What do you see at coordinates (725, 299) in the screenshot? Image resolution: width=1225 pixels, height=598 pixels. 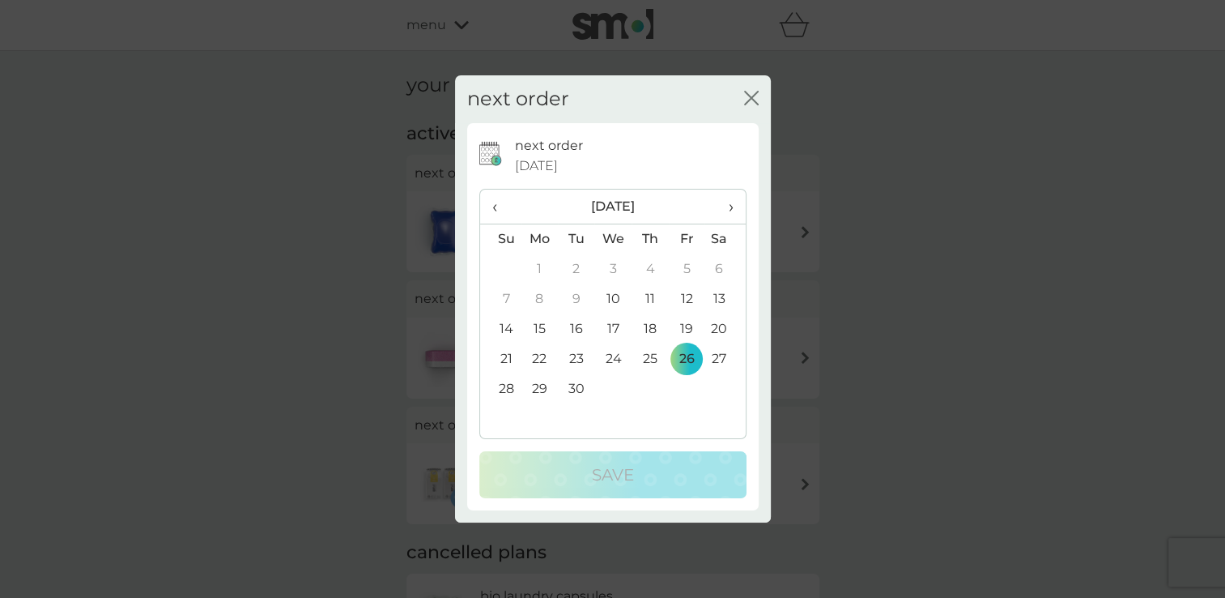 I see `td: 13` at bounding box center [725, 299].